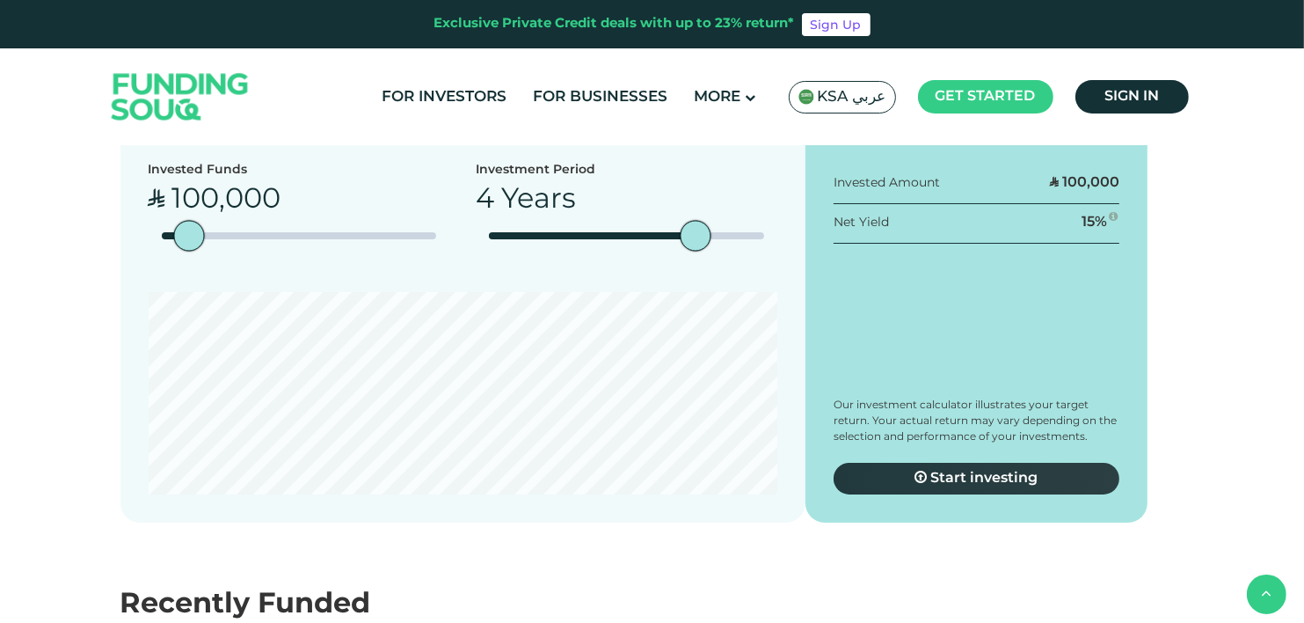 This screenshot has width=1304, height=623. What do you see at coordinates (536, 170) in the screenshot?
I see `div: Investment Period` at bounding box center [536, 170].